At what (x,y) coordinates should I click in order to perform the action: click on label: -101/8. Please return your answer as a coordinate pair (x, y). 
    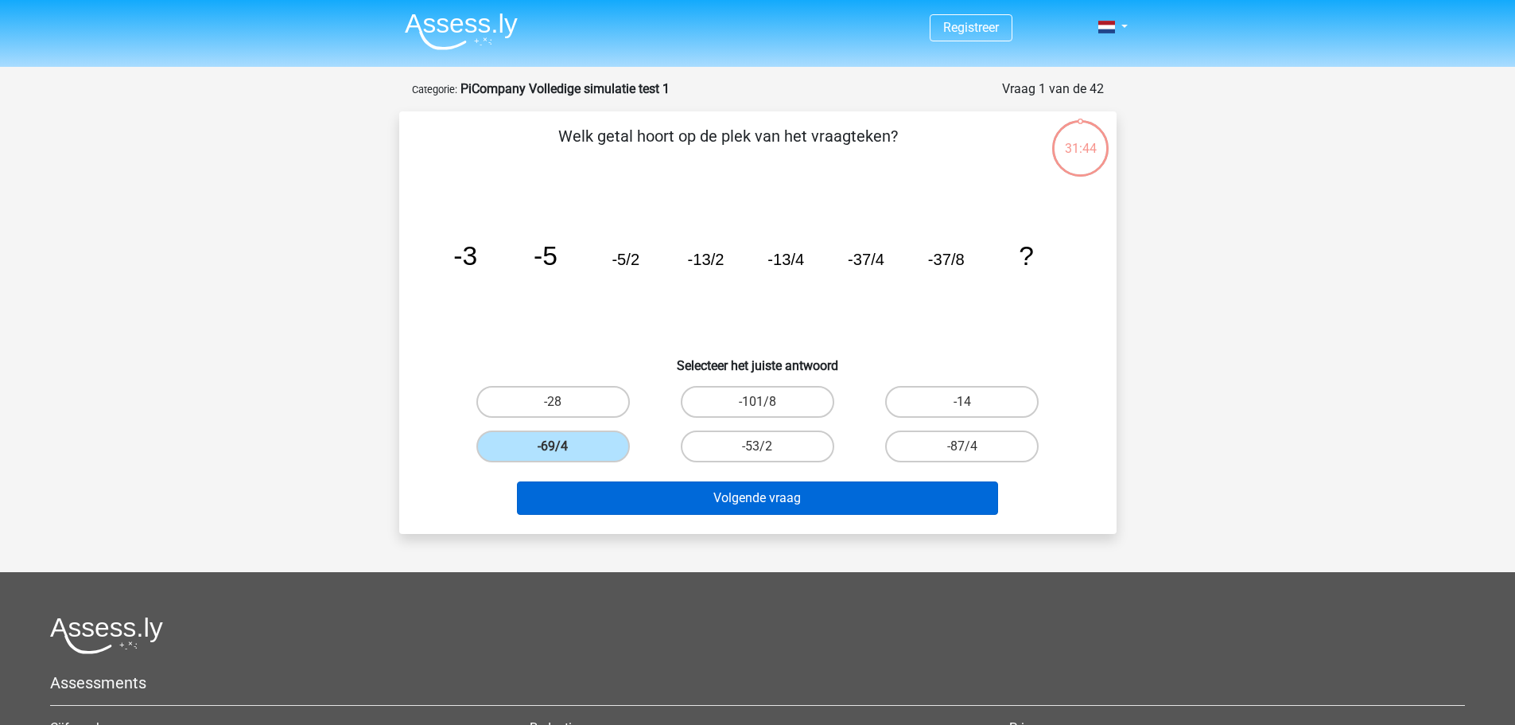
    Looking at the image, I should click on (757, 402).